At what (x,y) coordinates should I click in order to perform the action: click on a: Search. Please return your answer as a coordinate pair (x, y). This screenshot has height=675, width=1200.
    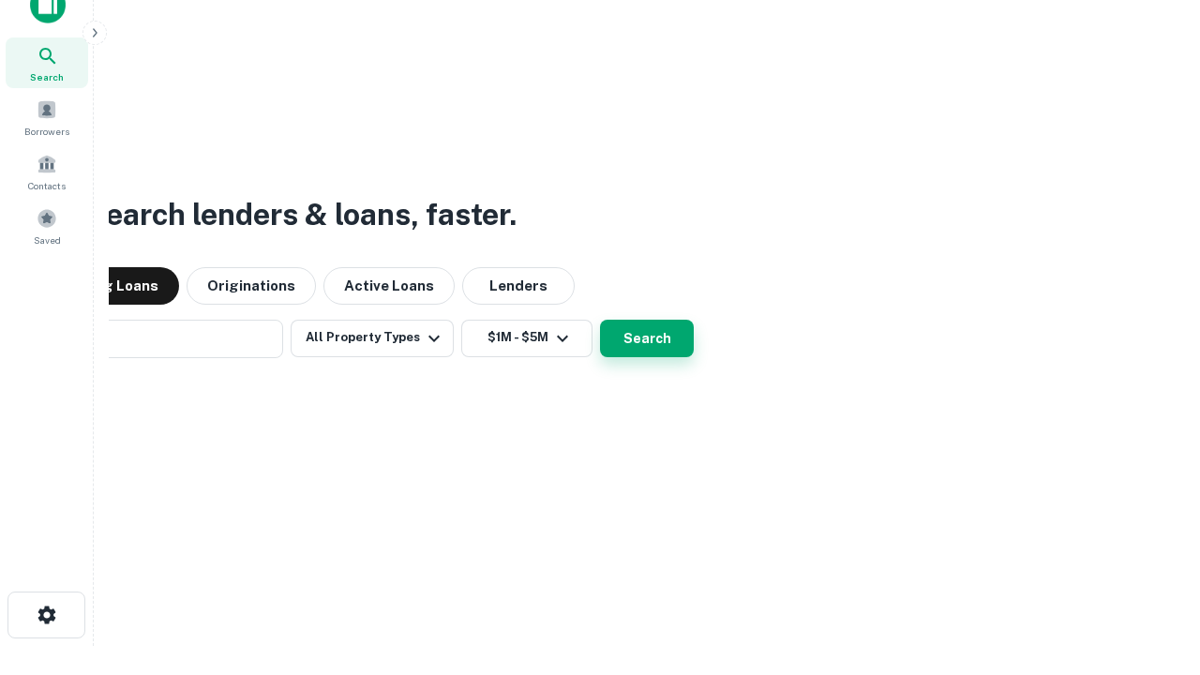
    Looking at the image, I should click on (47, 63).